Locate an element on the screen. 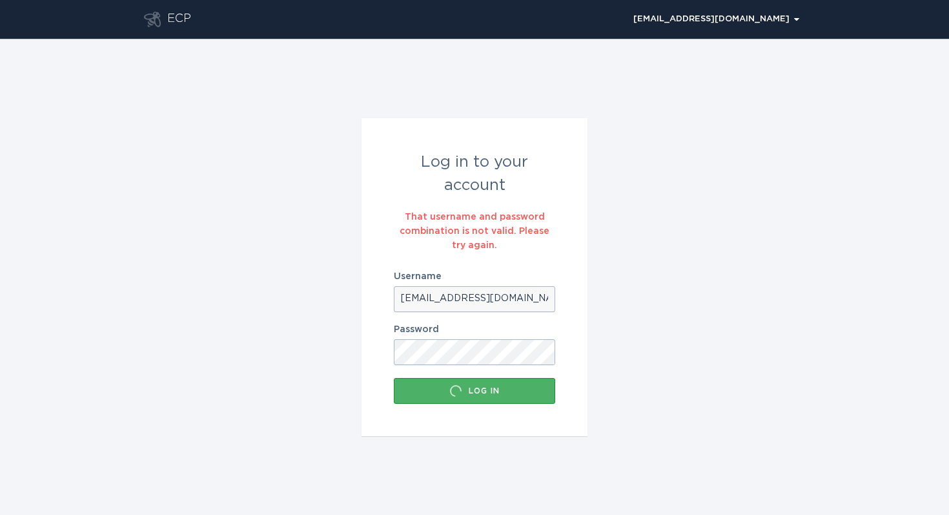 The height and width of the screenshot is (515, 949). div: Log in to your account is located at coordinates (475, 174).